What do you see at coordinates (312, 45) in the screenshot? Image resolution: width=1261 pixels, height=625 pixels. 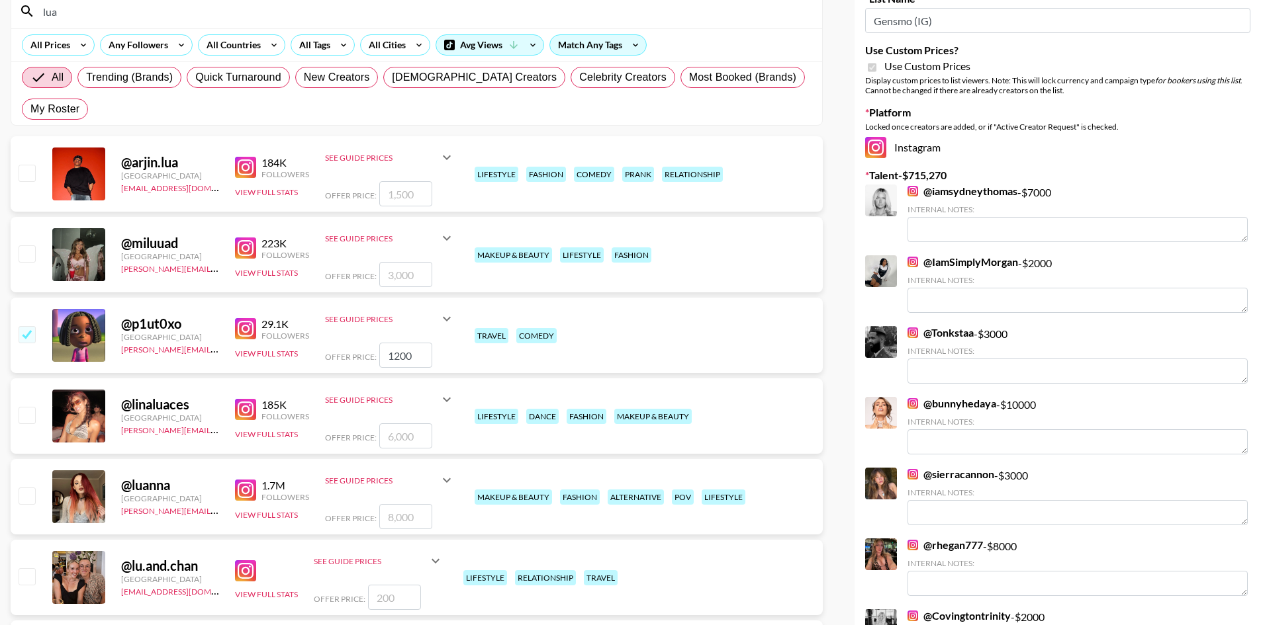 I see `div: All Tags` at bounding box center [312, 45].